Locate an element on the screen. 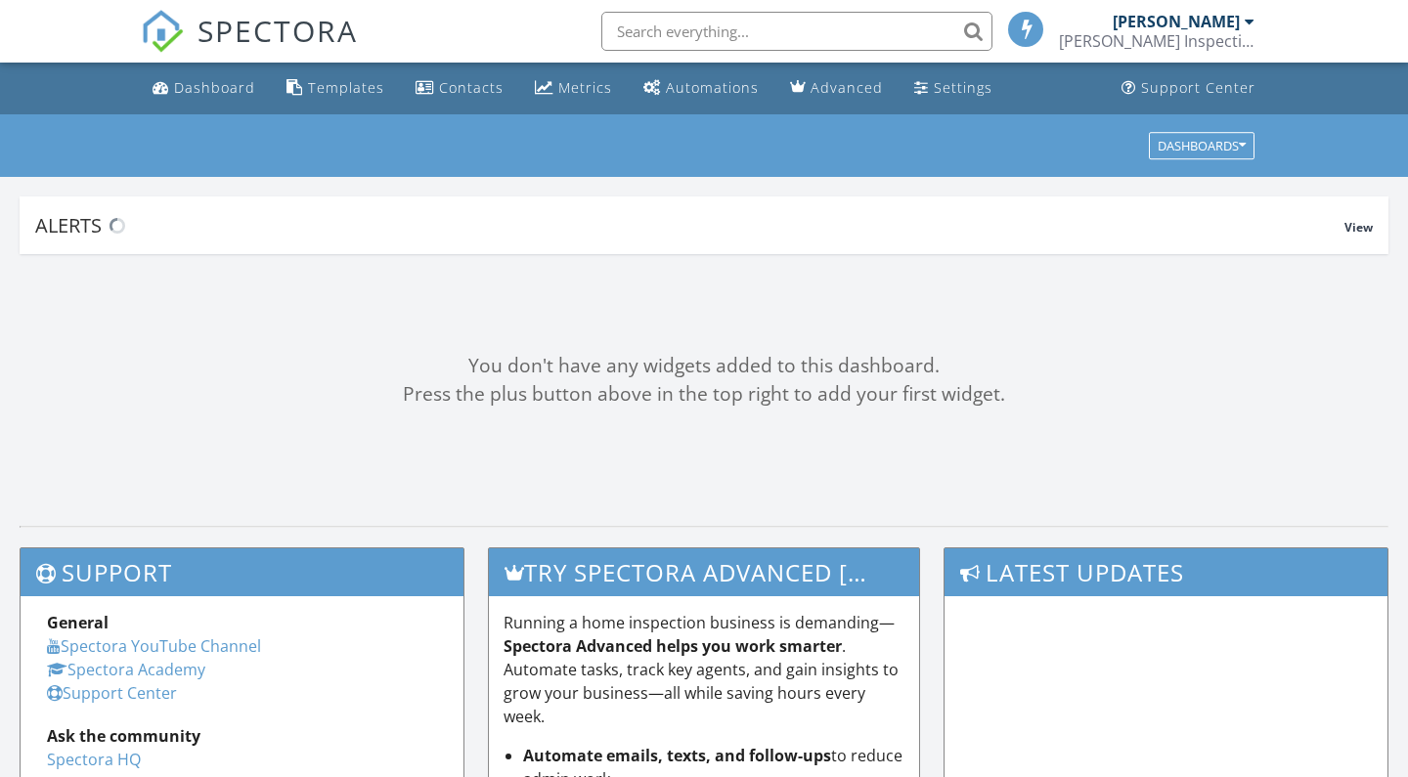 Image resolution: width=1408 pixels, height=777 pixels. div: Support Center is located at coordinates (1198, 87).